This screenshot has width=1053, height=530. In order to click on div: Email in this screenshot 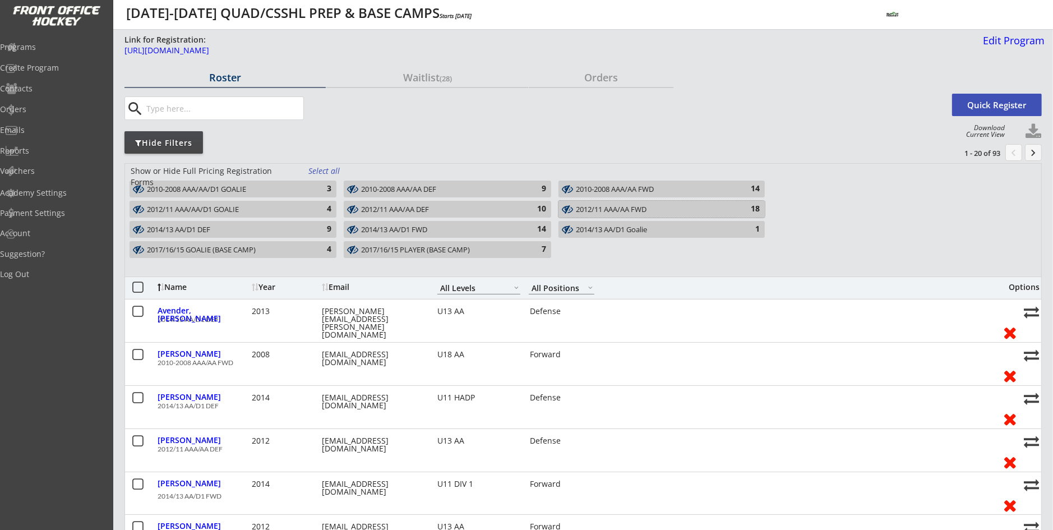, I will do `click(372, 287)`.